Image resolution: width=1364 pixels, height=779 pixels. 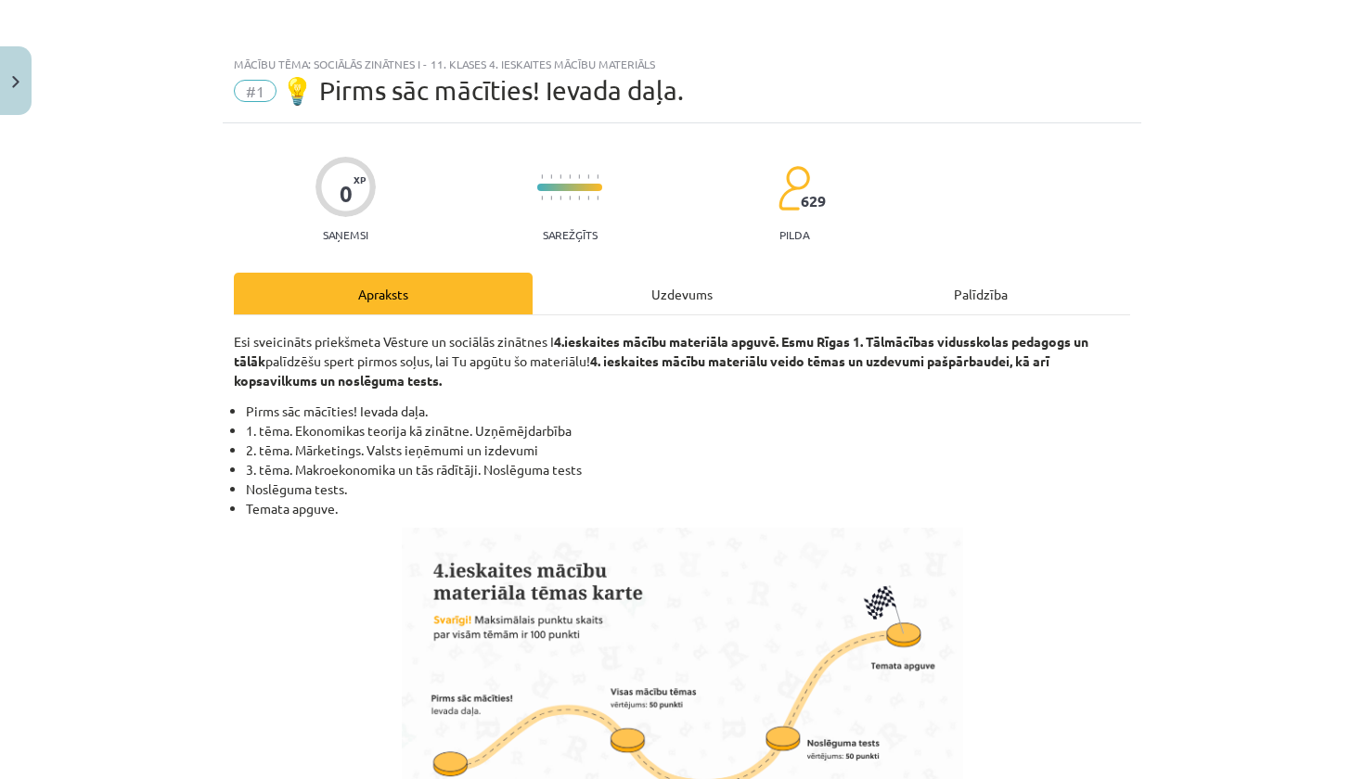 I want to click on div: Palīdzība, so click(x=981, y=293).